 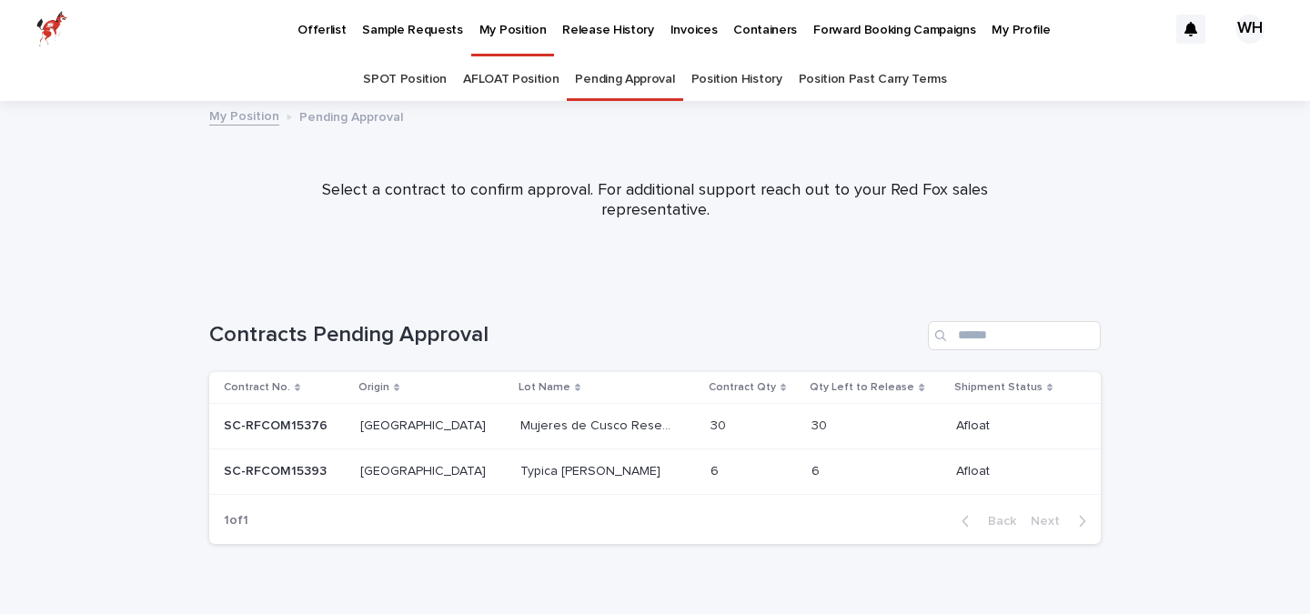 I want to click on span: Back, so click(x=996, y=521).